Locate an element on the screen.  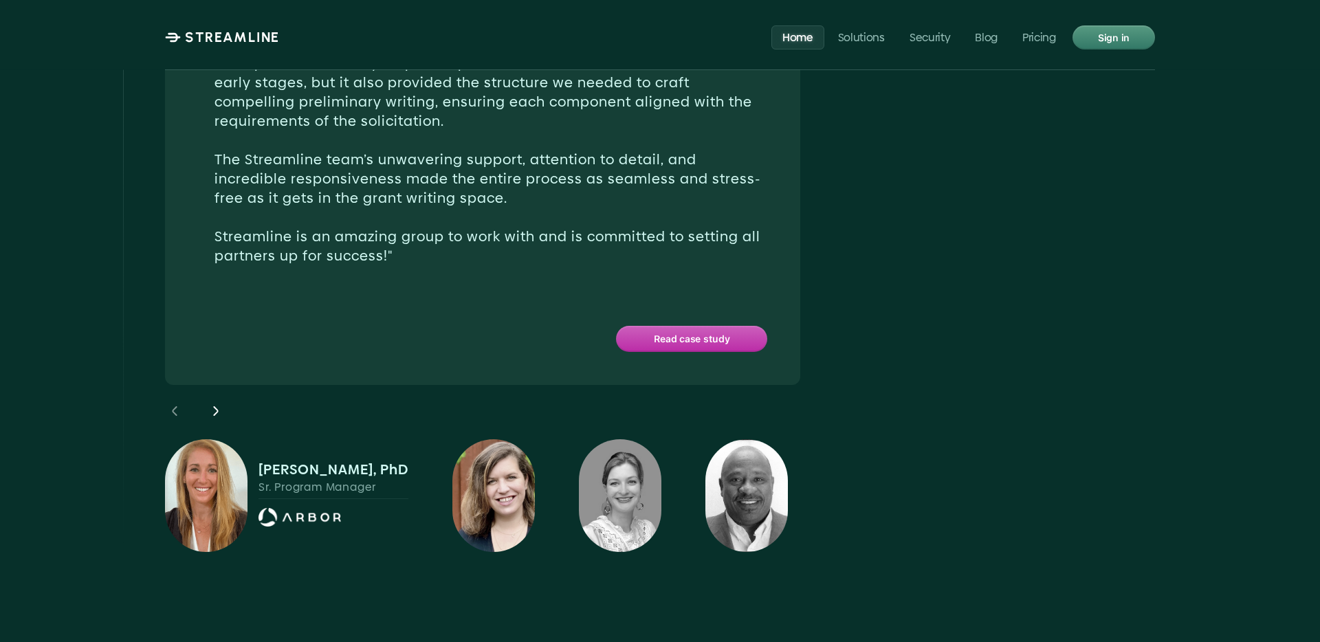
p: Solutions is located at coordinates (861, 36).